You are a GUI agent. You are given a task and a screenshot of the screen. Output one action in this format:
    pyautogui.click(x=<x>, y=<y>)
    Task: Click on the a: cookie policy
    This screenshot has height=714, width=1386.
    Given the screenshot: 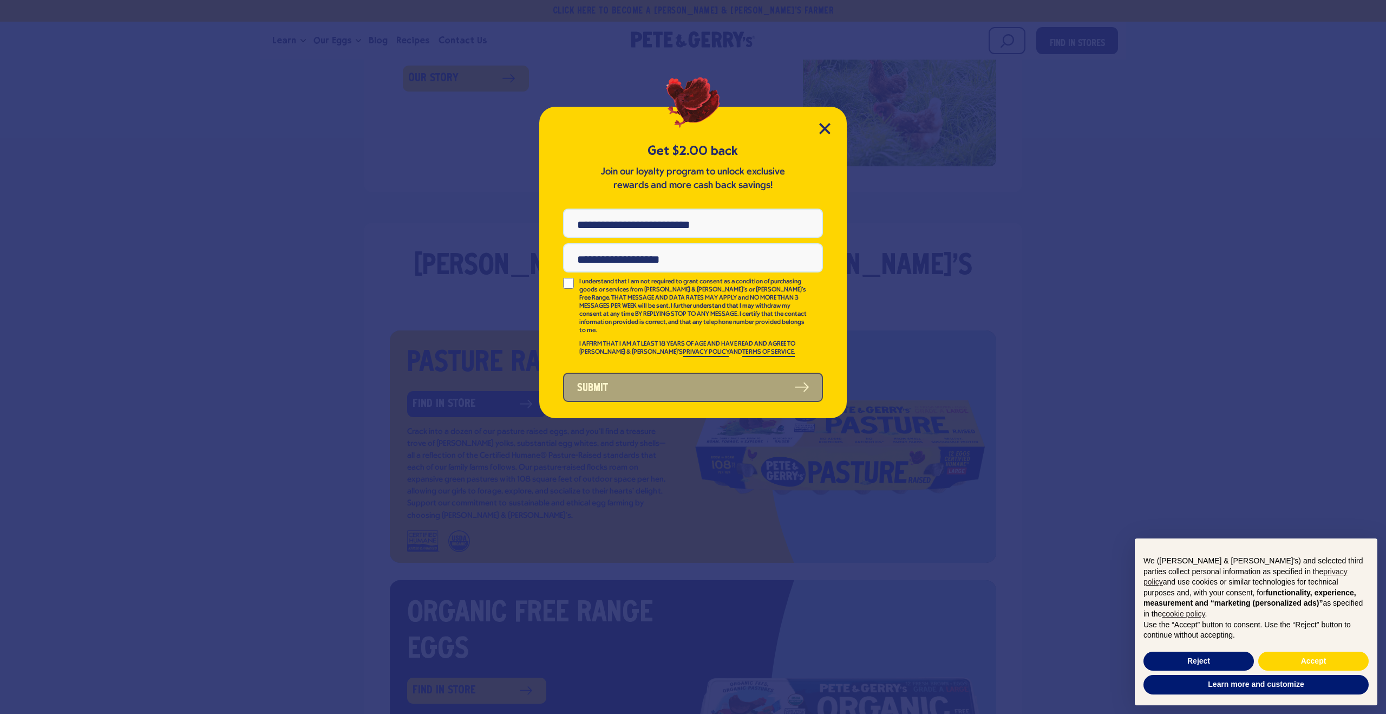 What is the action you would take?
    pyautogui.click(x=1183, y=613)
    